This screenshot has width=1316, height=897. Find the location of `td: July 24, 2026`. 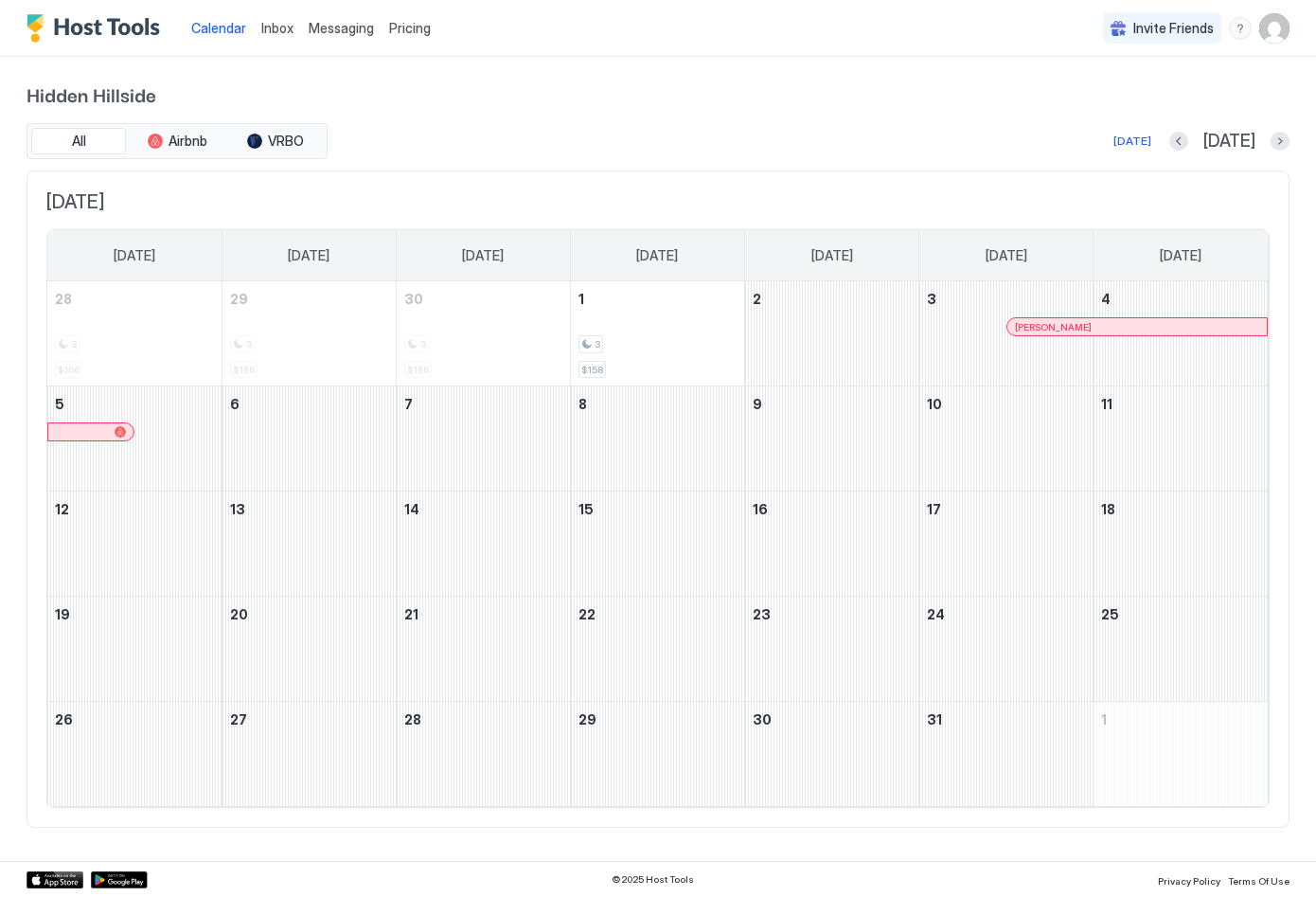

td: July 24, 2026 is located at coordinates (1007, 649).